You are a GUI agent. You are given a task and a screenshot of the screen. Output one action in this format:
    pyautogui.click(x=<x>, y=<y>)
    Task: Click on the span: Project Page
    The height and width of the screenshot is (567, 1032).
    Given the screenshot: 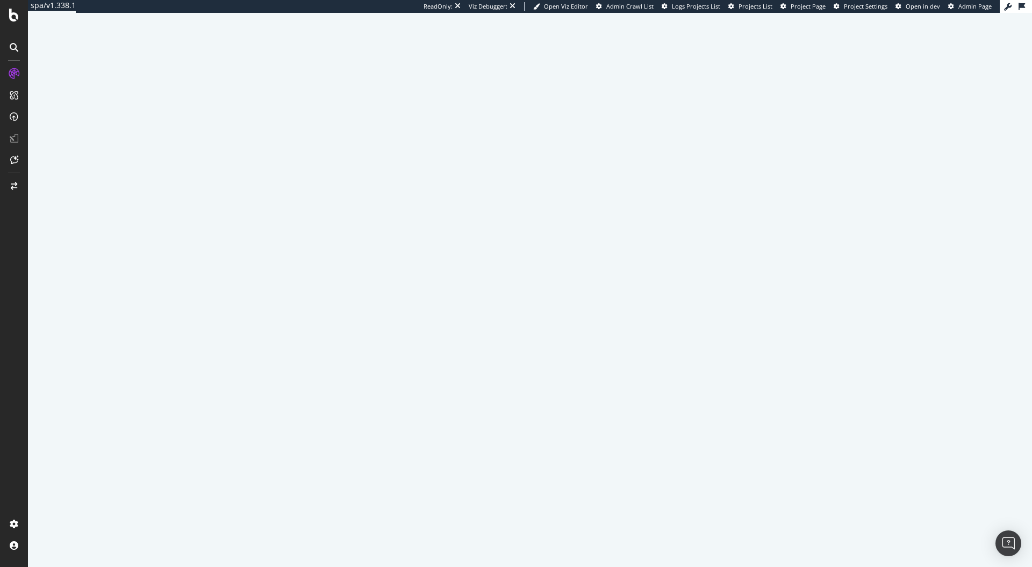 What is the action you would take?
    pyautogui.click(x=808, y=6)
    